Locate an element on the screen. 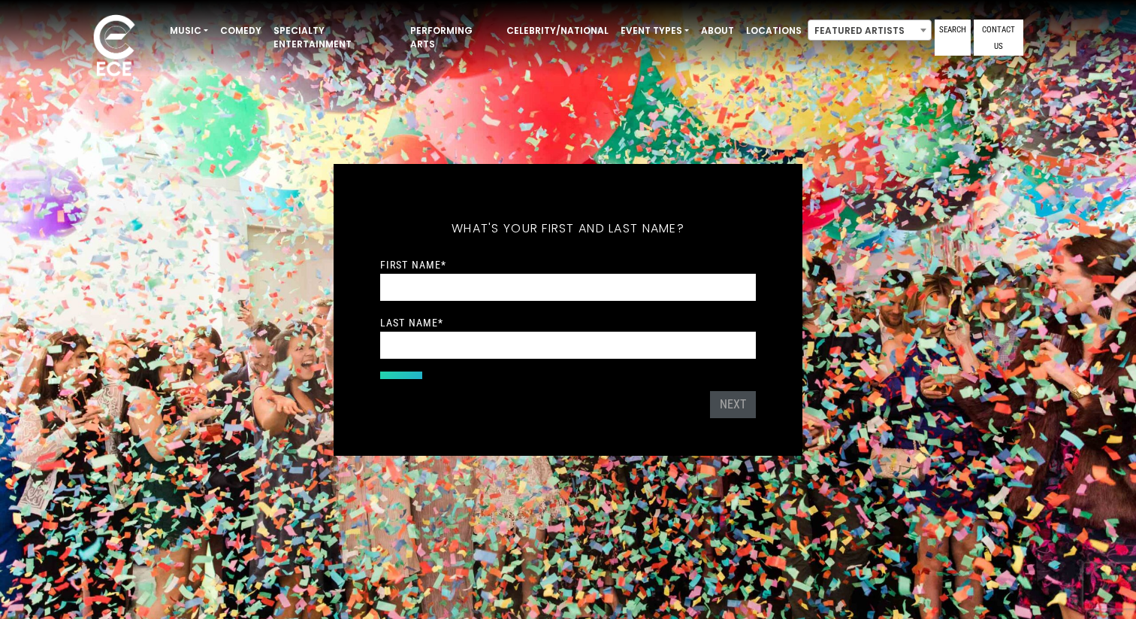 The width and height of the screenshot is (1136, 619). label: Last Name is located at coordinates (412, 322).